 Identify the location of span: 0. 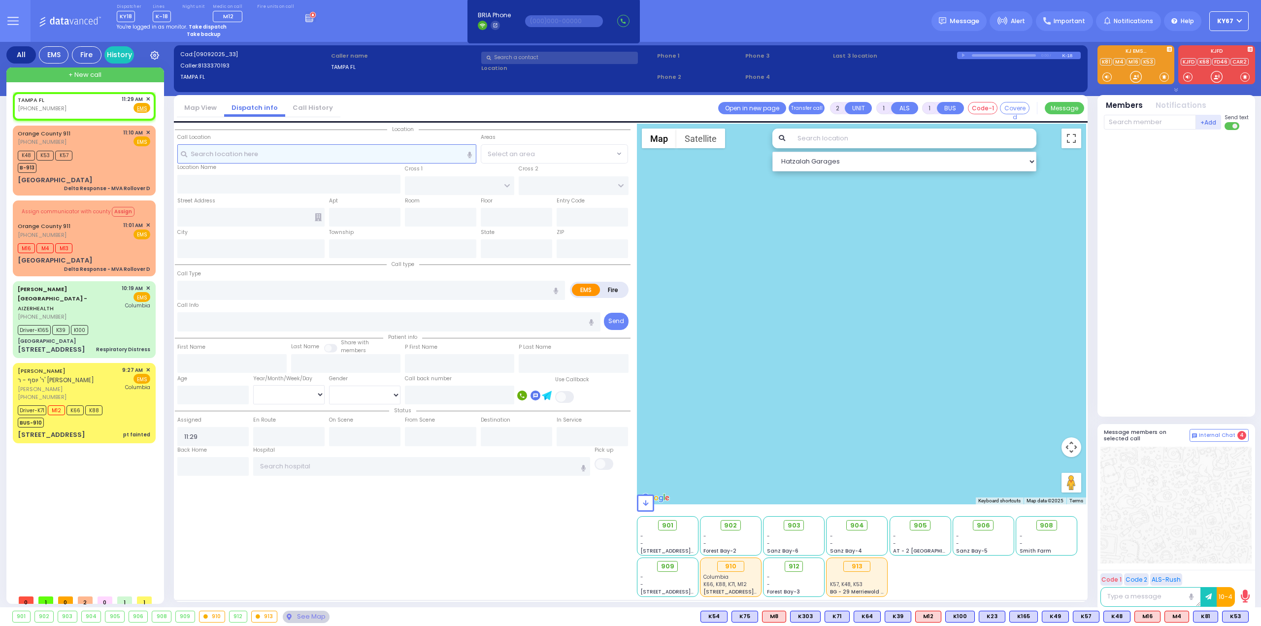
(105, 600).